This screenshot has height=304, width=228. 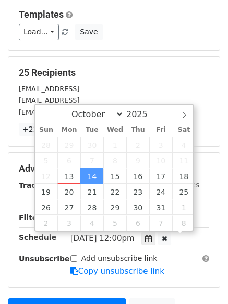 What do you see at coordinates (183, 130) in the screenshot?
I see `span: Sat` at bounding box center [183, 130].